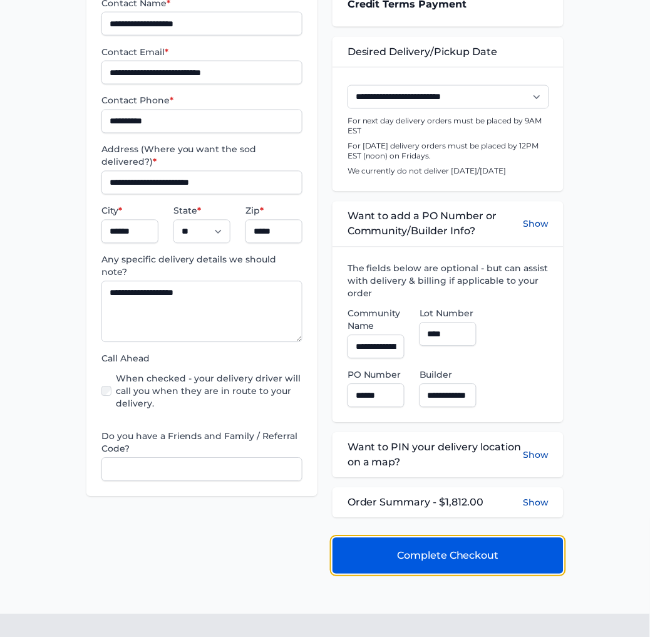 This screenshot has width=650, height=637. What do you see at coordinates (202, 156) in the screenshot?
I see `label: Address (Where you want the sod delivered?)` at bounding box center [202, 156].